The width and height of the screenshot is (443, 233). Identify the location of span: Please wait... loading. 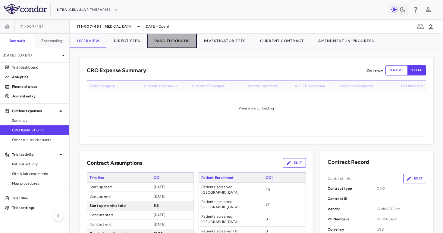
(256, 108).